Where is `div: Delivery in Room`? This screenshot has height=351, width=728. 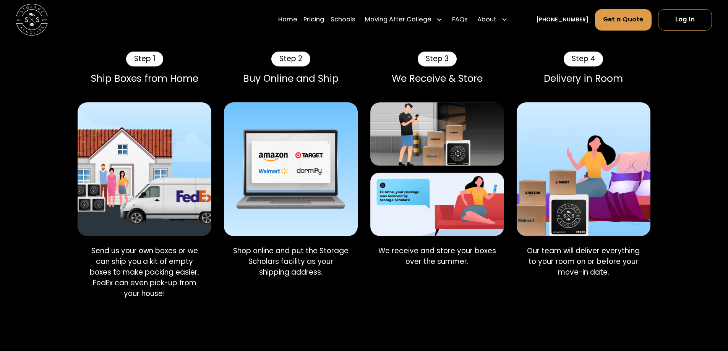 div: Delivery in Room is located at coordinates (583, 79).